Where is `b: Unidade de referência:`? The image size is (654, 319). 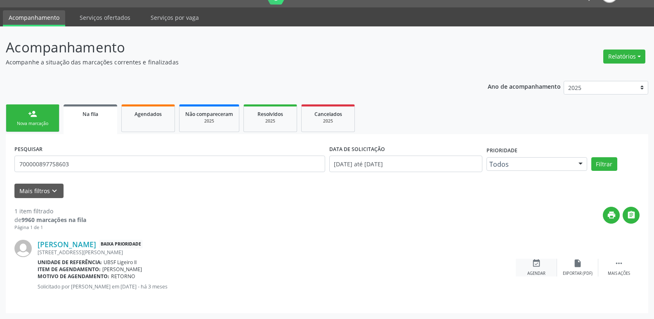
b: Unidade de referência: is located at coordinates (70, 262).